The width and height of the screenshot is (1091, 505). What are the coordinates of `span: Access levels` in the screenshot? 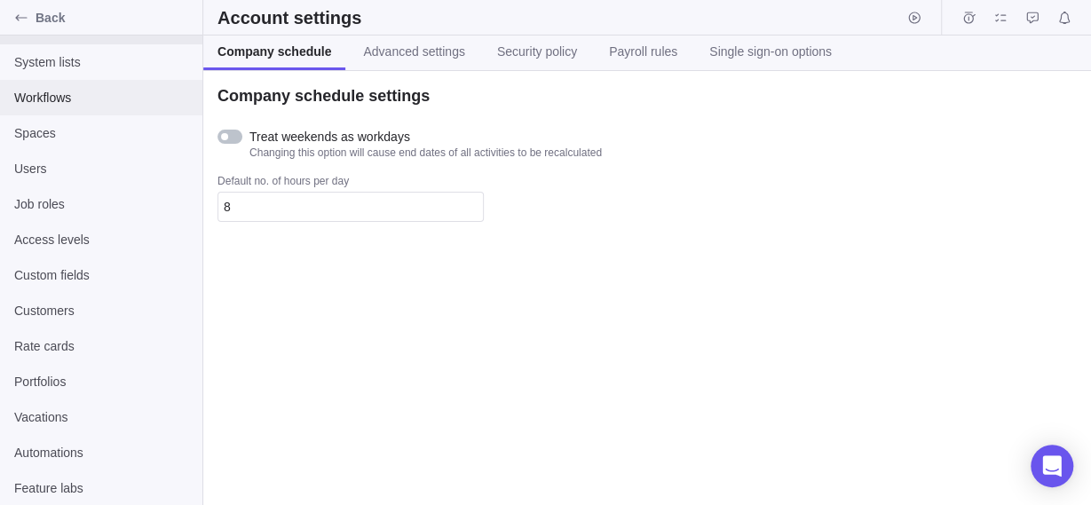 It's located at (101, 240).